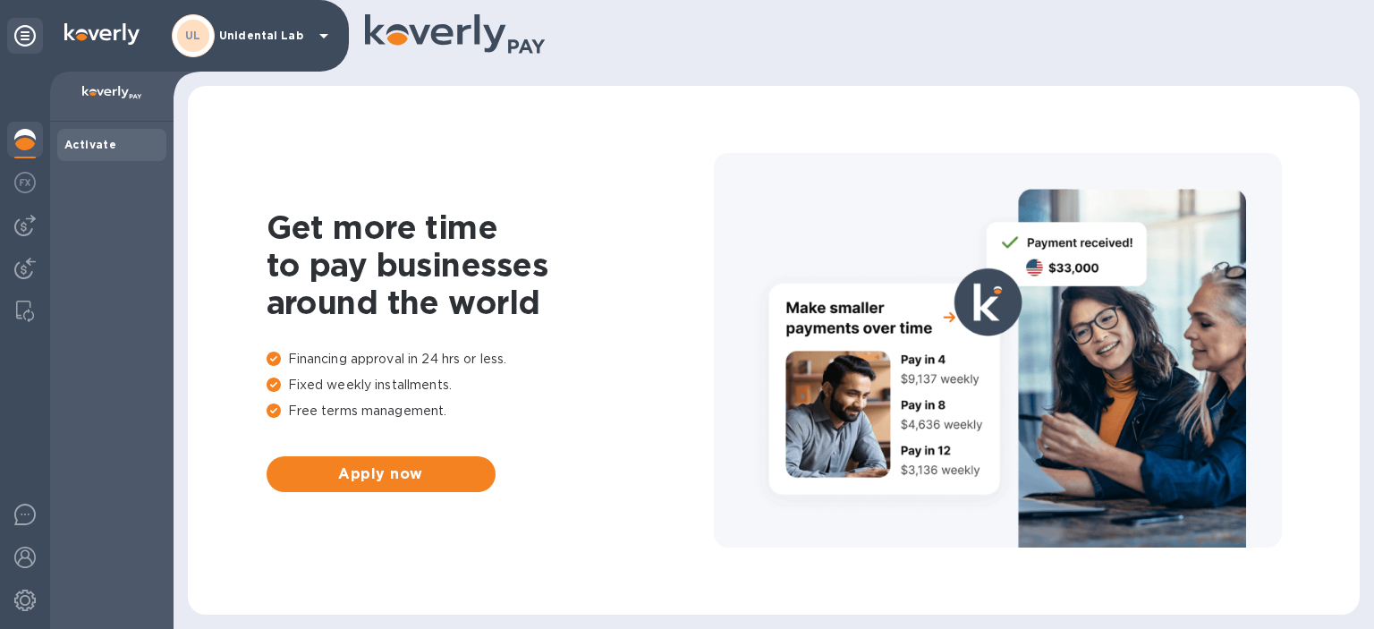 Image resolution: width=1374 pixels, height=629 pixels. What do you see at coordinates (381, 474) in the screenshot?
I see `button: Apply now` at bounding box center [381, 474].